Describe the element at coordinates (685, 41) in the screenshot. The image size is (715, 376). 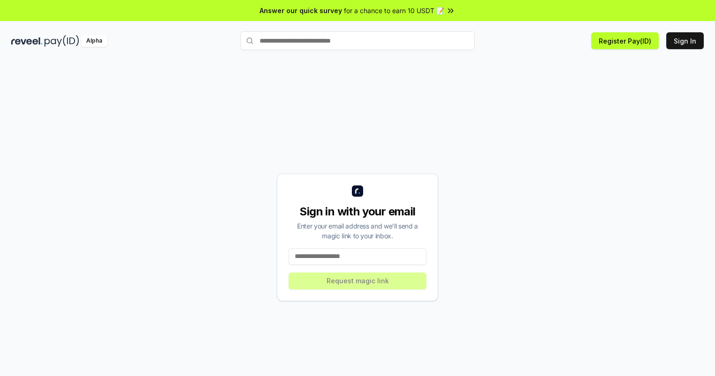
I see `button: Sign In` at that location.